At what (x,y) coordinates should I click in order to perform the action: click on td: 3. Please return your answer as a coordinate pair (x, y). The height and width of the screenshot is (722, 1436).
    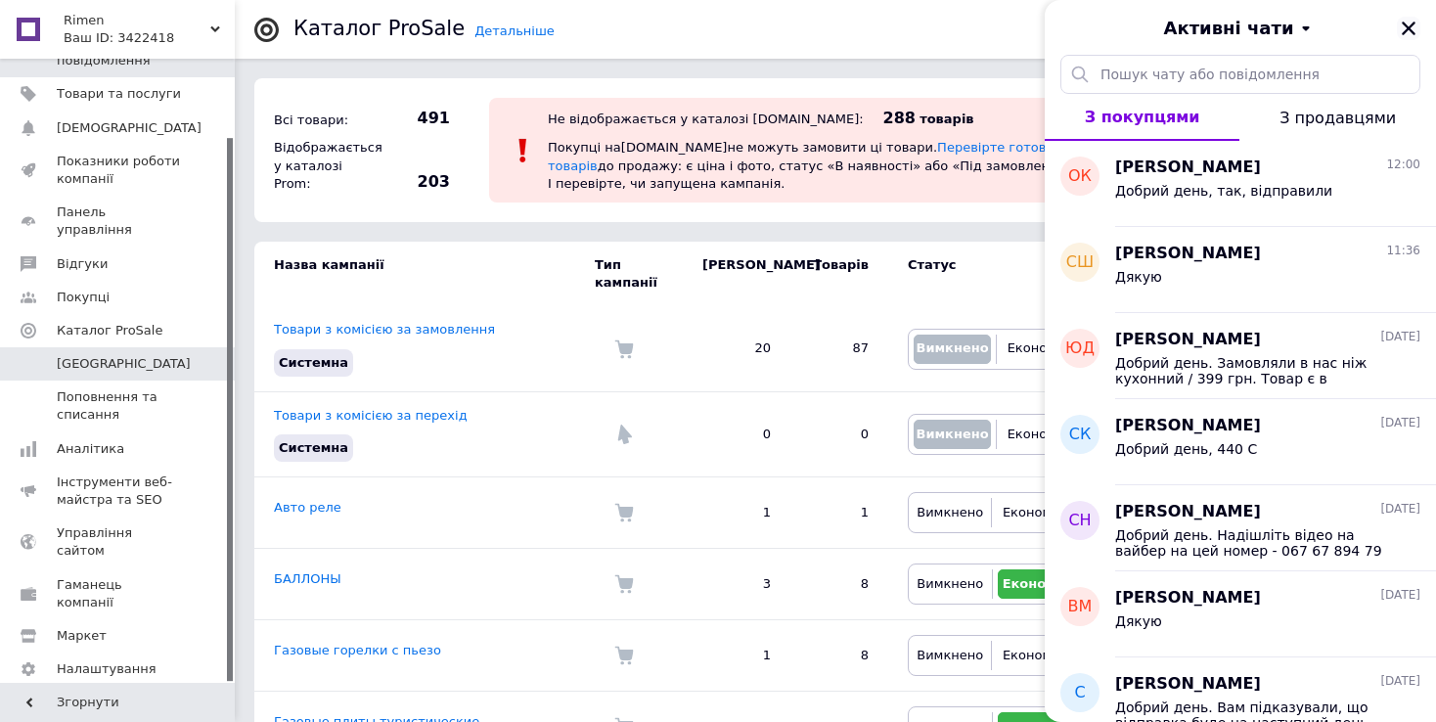
    Looking at the image, I should click on (737, 584).